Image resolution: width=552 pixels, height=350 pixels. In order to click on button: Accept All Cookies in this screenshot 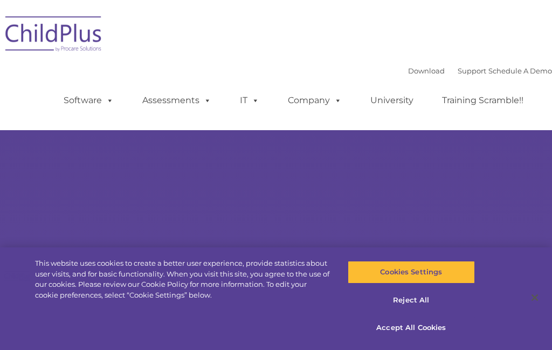, I will do `click(412, 328)`.